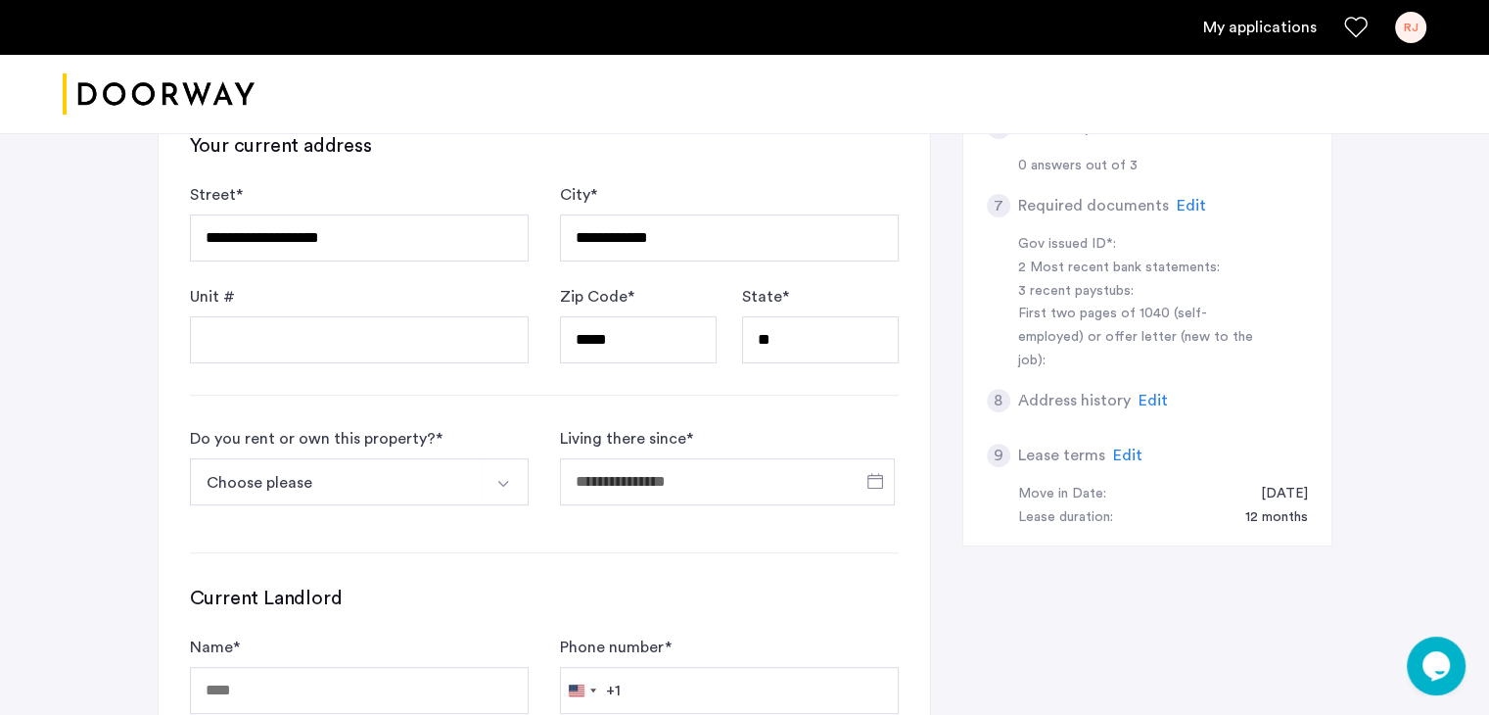 This screenshot has height=715, width=1489. I want to click on div: Do you rent or own this property? *, so click(316, 439).